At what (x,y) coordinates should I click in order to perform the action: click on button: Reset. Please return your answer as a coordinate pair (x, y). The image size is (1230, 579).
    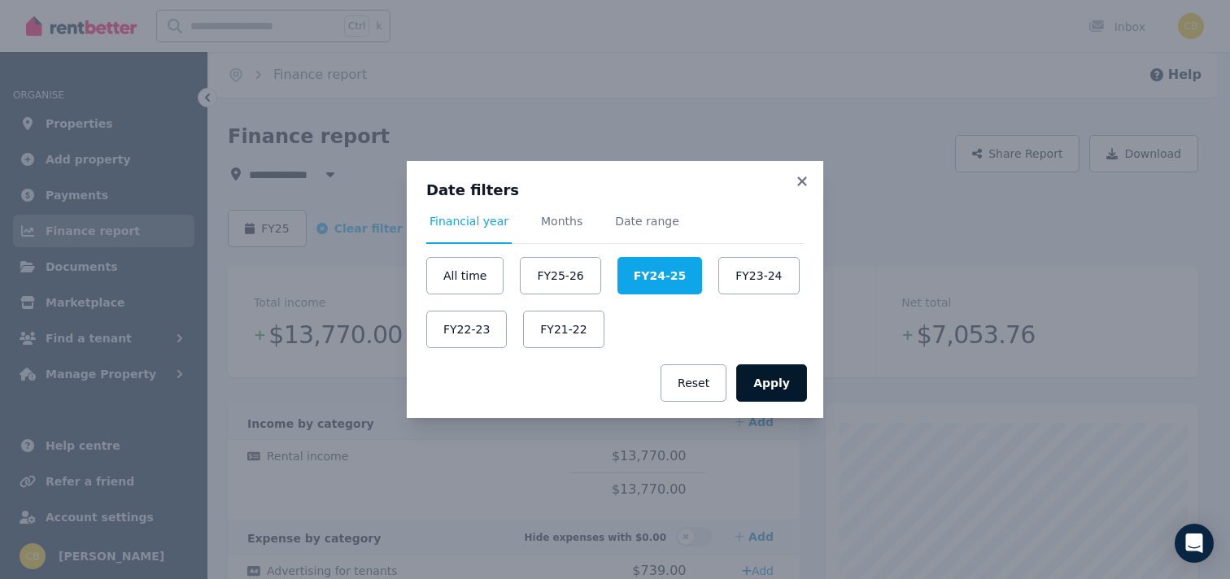
    Looking at the image, I should click on (693, 383).